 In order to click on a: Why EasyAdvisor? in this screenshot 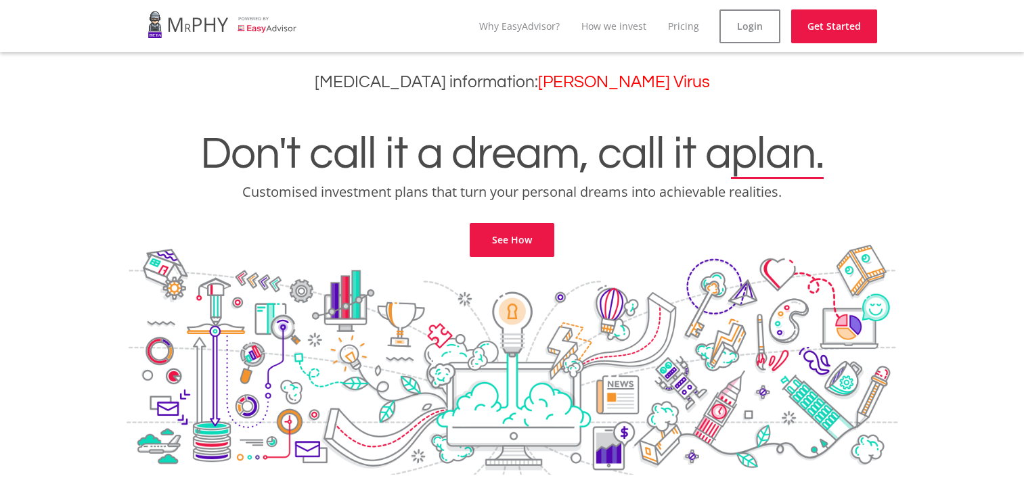, I will do `click(519, 26)`.